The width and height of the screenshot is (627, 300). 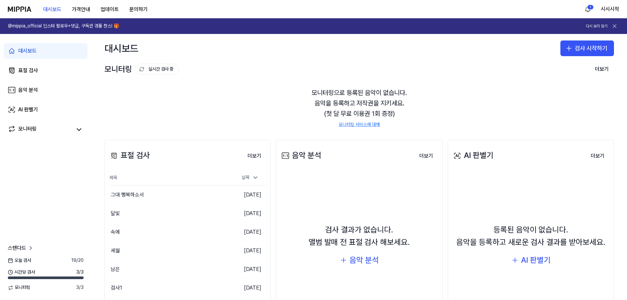 What do you see at coordinates (19, 288) in the screenshot?
I see `span: 모니터링` at bounding box center [19, 288].